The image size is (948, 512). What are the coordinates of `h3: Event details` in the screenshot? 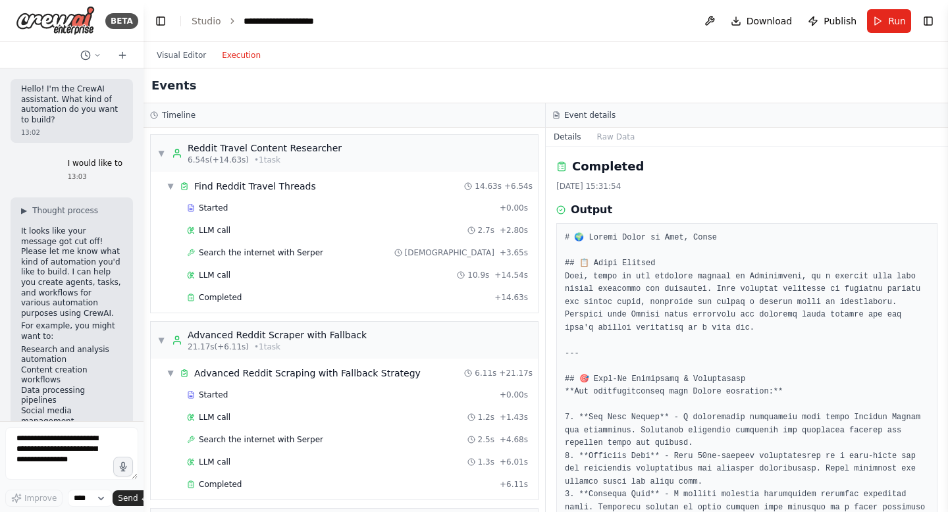 It's located at (590, 115).